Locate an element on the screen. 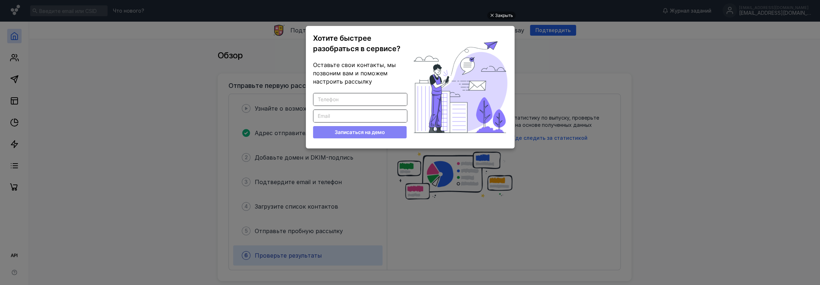 Image resolution: width=820 pixels, height=285 pixels. button: Записаться на демо is located at coordinates (360, 132).